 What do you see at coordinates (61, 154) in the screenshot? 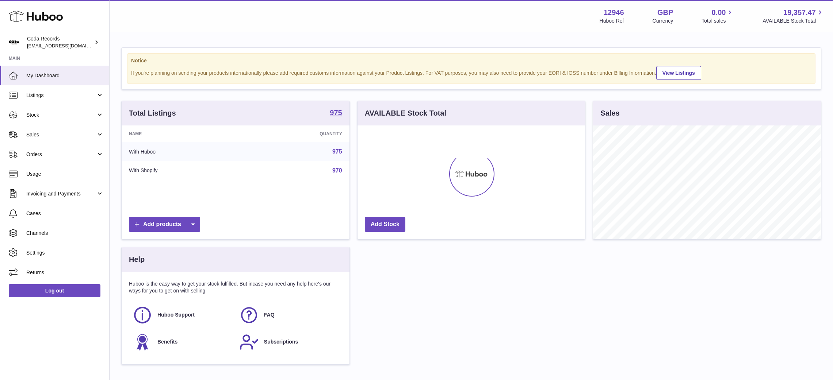
I see `span: Orders` at bounding box center [61, 154].